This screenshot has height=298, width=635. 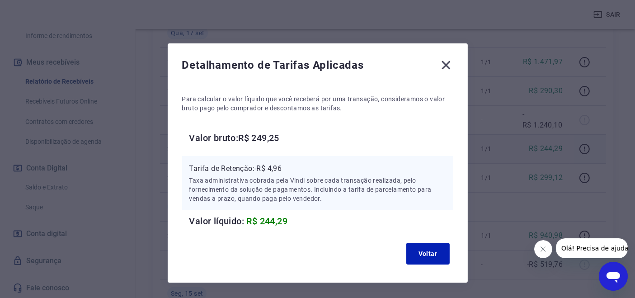 What do you see at coordinates (318, 169) in the screenshot?
I see `p: Tarifa de Retenção: -R$ 4,96` at bounding box center [318, 169].